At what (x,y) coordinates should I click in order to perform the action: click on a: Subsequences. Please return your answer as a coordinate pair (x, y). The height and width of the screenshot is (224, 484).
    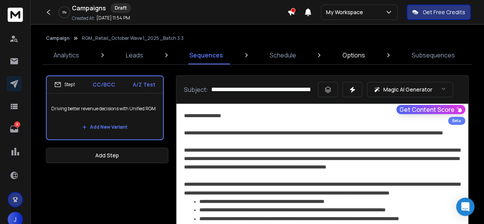
    Looking at the image, I should click on (433, 55).